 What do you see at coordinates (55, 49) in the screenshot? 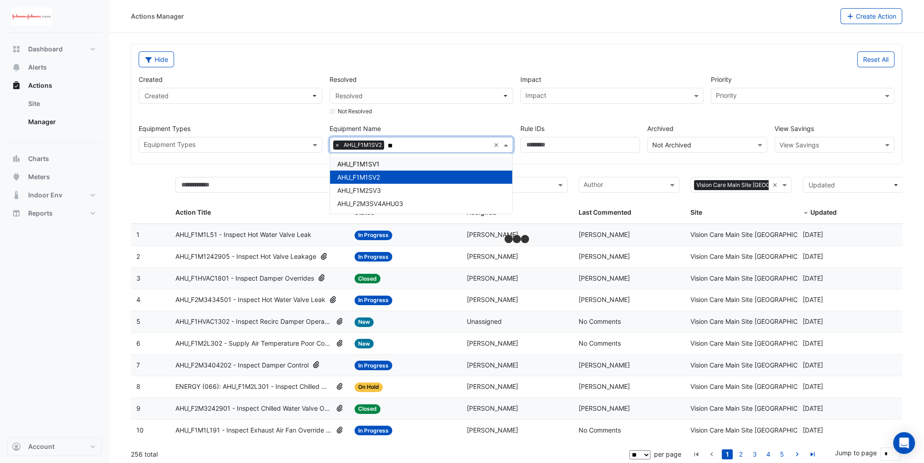
I see `button: Dashboard` at bounding box center [55, 49].